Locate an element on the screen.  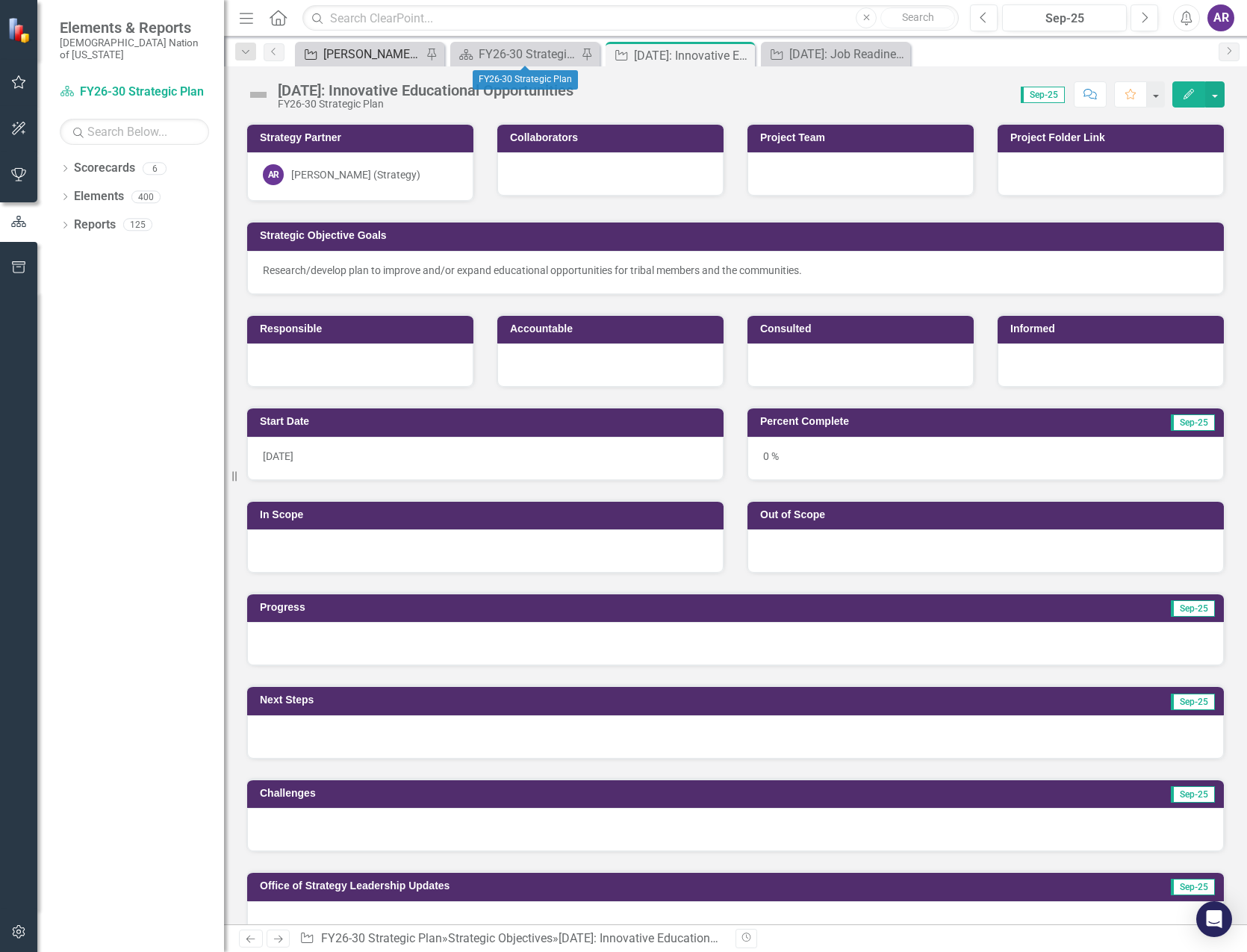
h3: Informed is located at coordinates (1113, 329).